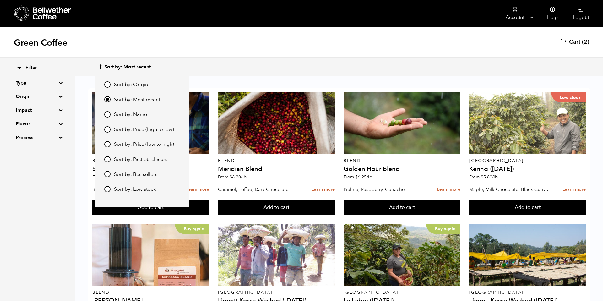 The width and height of the screenshot is (603, 301). Describe the element at coordinates (150, 169) in the screenshot. I see `h4: Sunrise Blend` at that location.